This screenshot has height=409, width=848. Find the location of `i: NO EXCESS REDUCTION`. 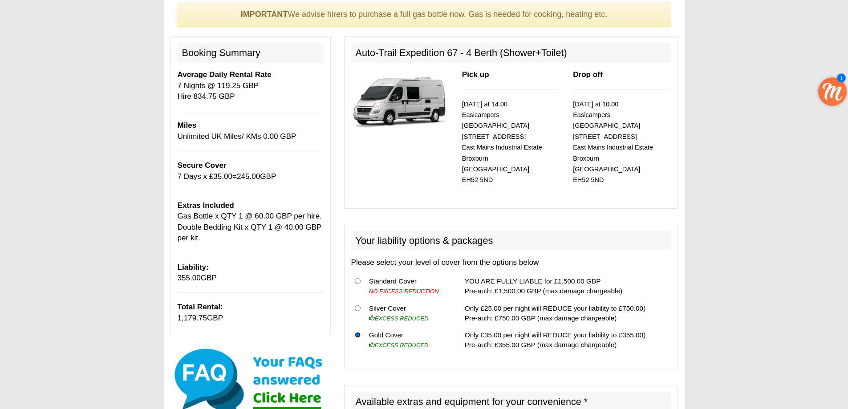

i: NO EXCESS REDUCTION is located at coordinates (404, 291).